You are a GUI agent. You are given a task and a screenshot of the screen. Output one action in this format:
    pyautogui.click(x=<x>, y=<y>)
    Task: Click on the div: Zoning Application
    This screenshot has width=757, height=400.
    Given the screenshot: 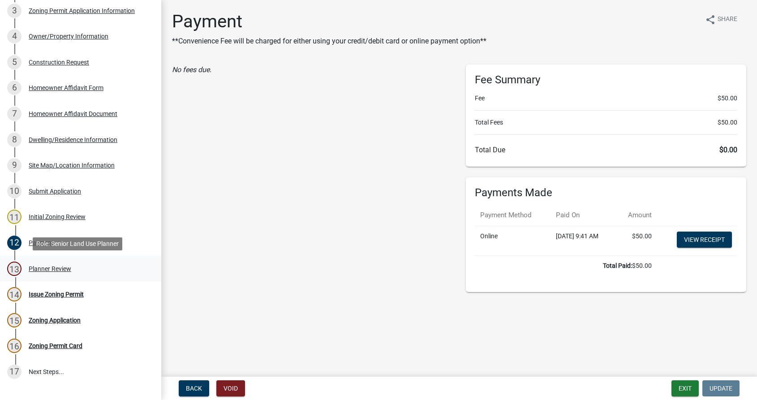 What is the action you would take?
    pyautogui.click(x=55, y=320)
    